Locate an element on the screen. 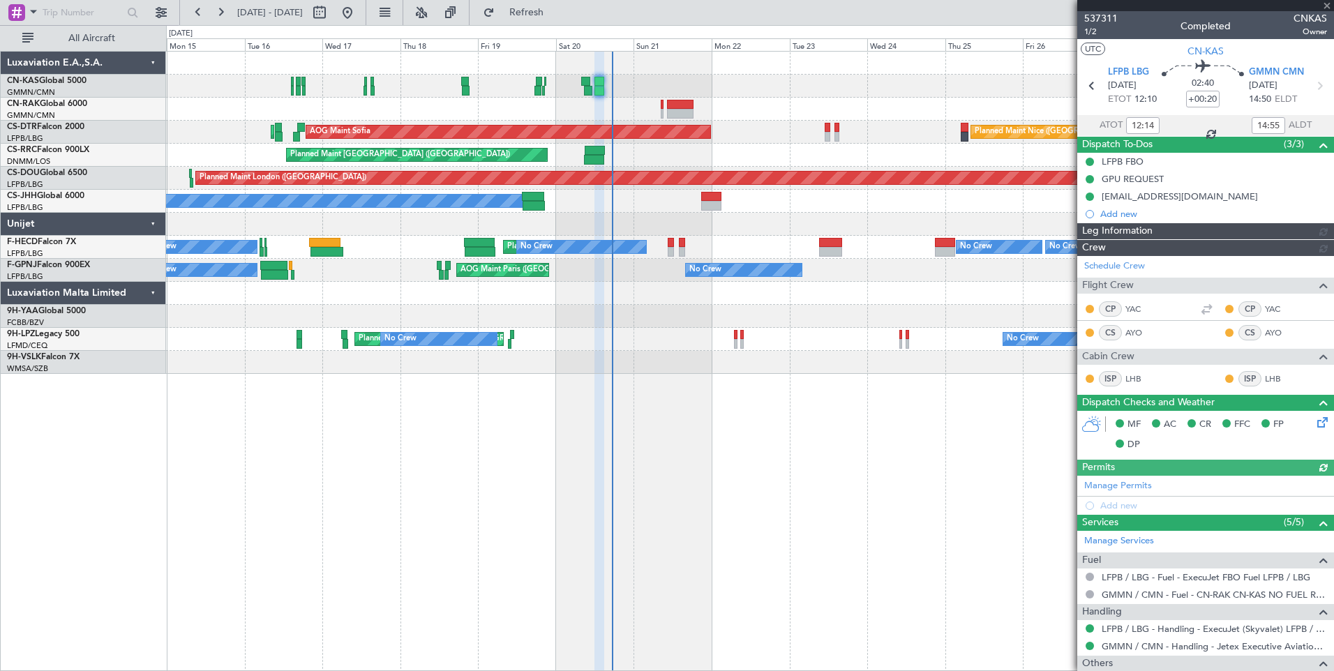  span: GMMN CMN is located at coordinates (1276, 73).